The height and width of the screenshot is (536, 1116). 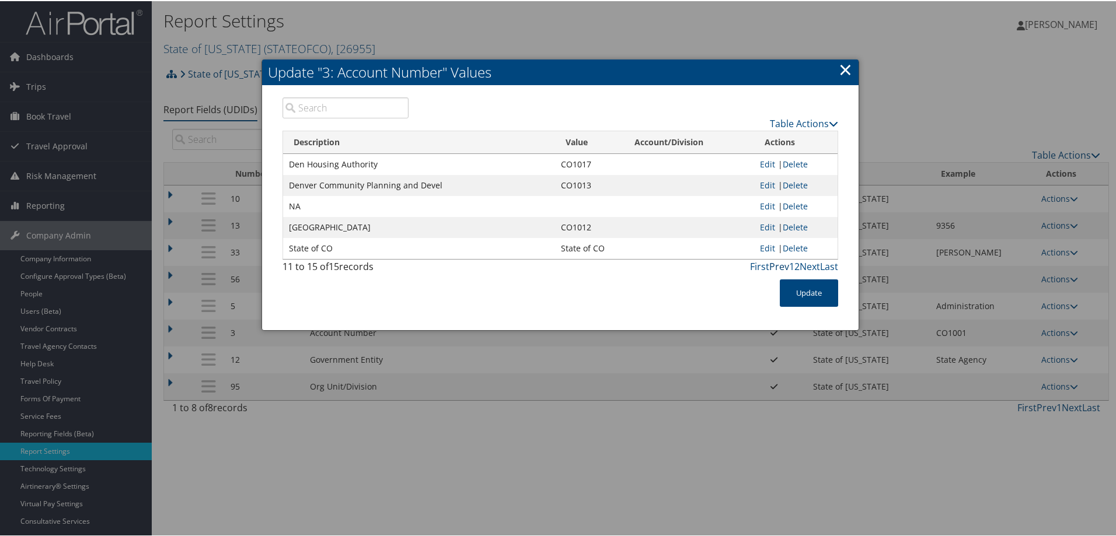 What do you see at coordinates (589, 163) in the screenshot?
I see `td: CO1017` at bounding box center [589, 163].